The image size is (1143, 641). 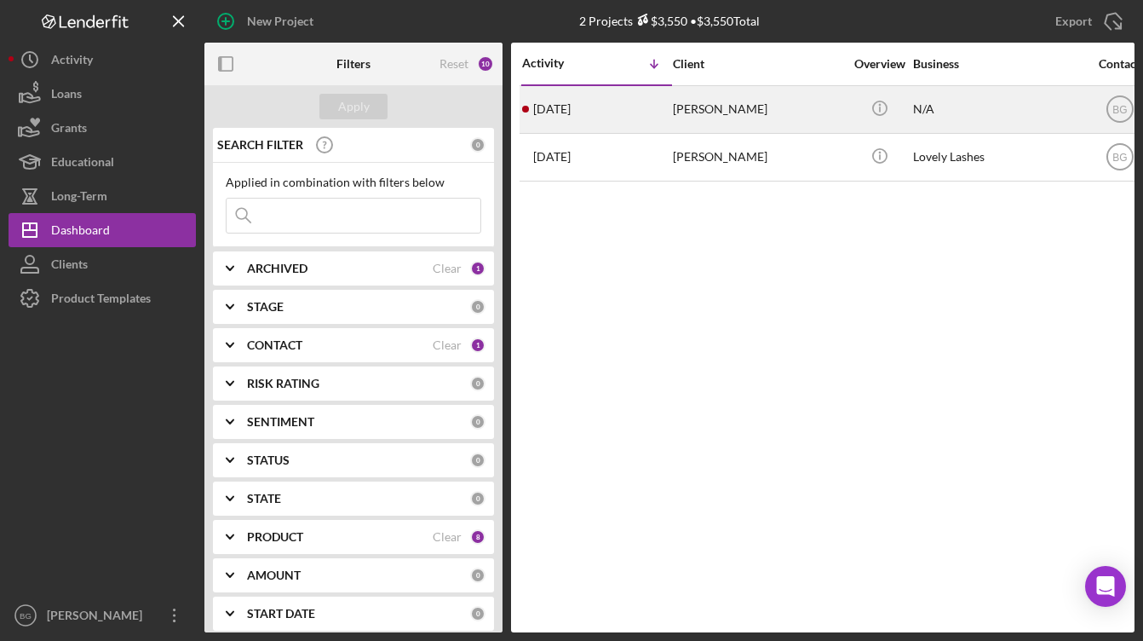 What do you see at coordinates (280, 21) in the screenshot?
I see `div: New Project` at bounding box center [280, 21].